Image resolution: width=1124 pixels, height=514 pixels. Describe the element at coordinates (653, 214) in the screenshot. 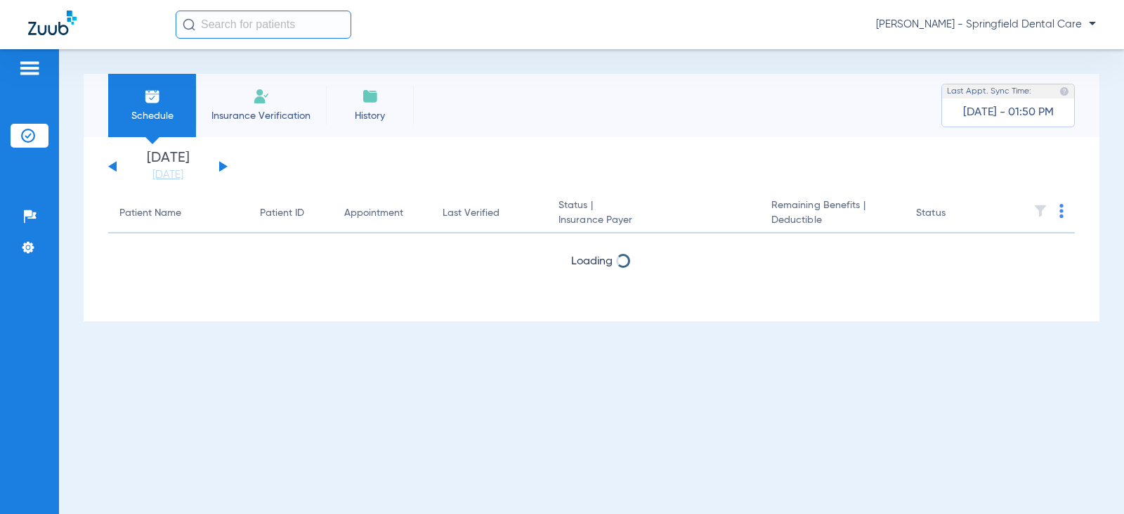

I see `th: Status |` at that location.